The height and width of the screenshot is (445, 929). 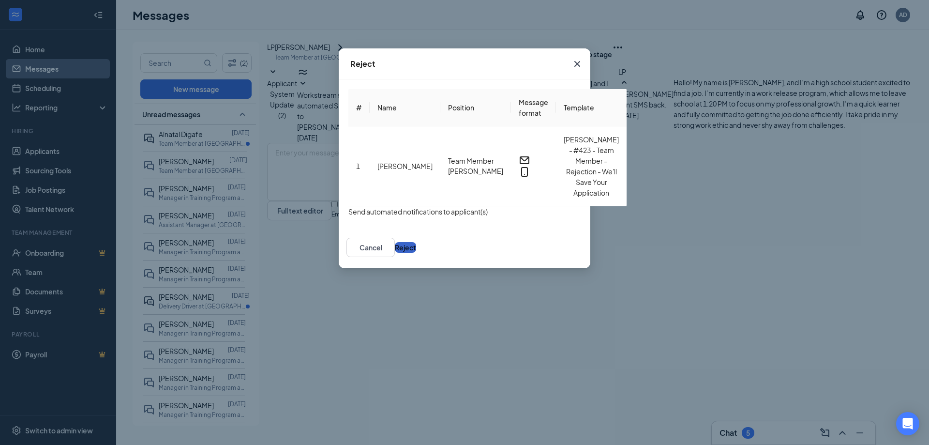 What do you see at coordinates (363, 64) in the screenshot?
I see `div: Reject` at bounding box center [363, 64].